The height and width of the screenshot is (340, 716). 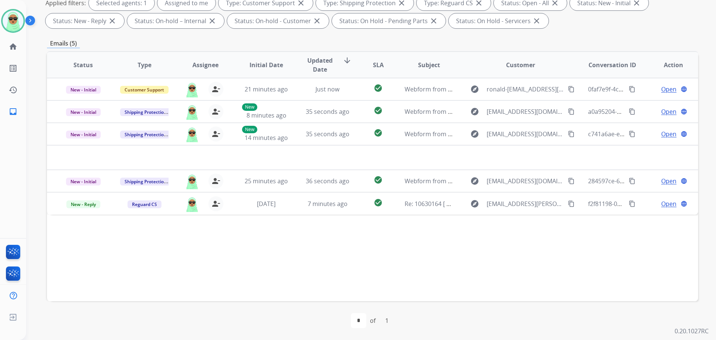 What do you see at coordinates (85, 21) in the screenshot?
I see `div: Status: New - Reply` at bounding box center [85, 21].